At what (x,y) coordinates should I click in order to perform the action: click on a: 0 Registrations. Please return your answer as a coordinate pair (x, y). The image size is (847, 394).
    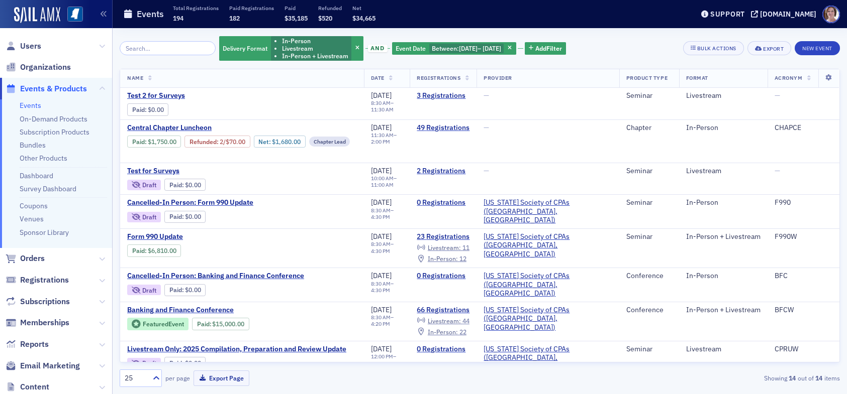
    Looking at the image, I should click on (443, 203).